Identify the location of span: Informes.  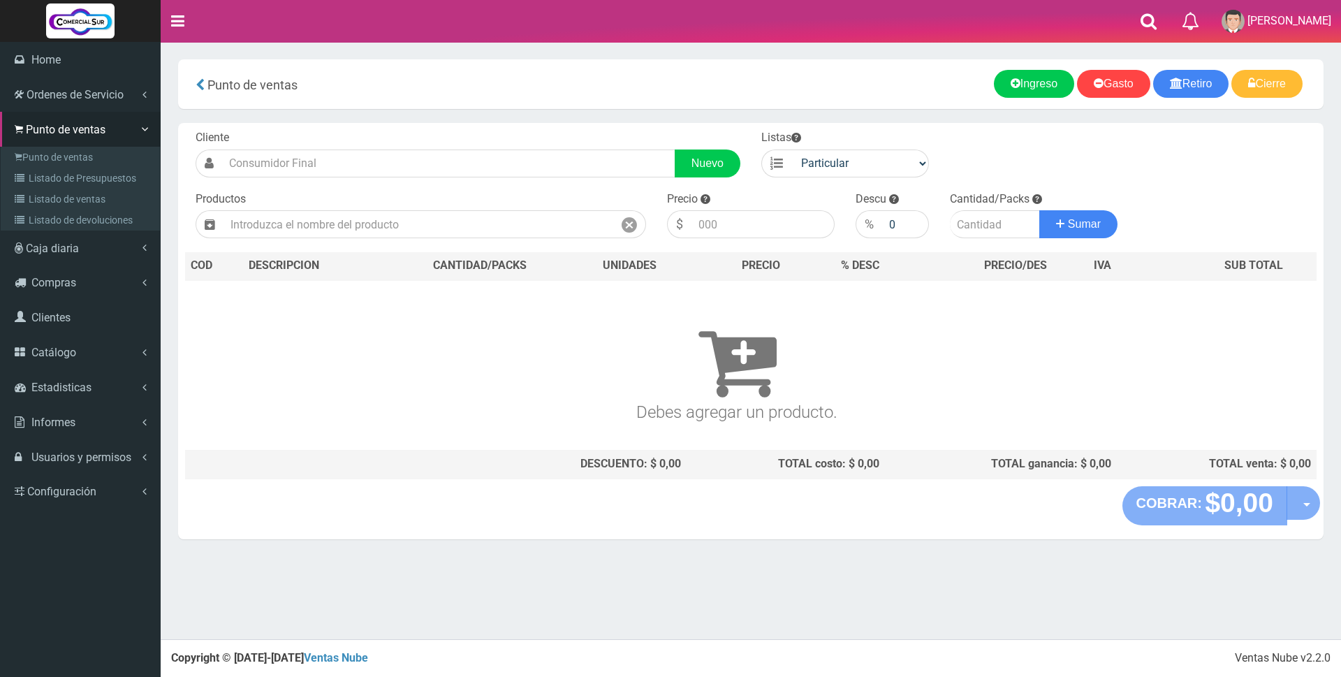
(53, 422).